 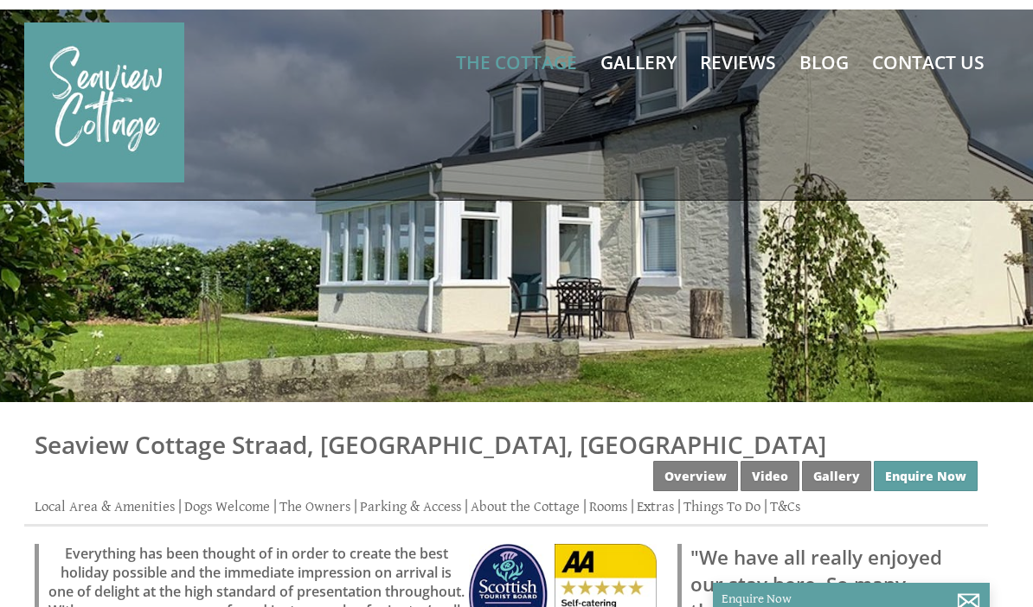 I want to click on a: Video, so click(x=770, y=466).